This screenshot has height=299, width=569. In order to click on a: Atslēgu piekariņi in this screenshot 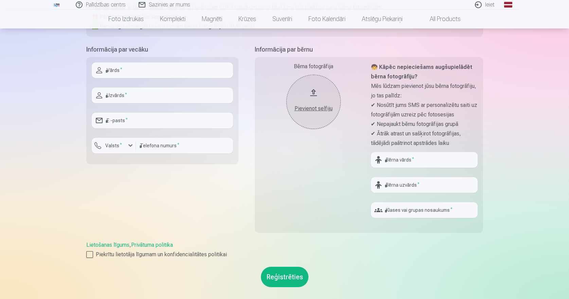, I will do `click(382, 19)`.